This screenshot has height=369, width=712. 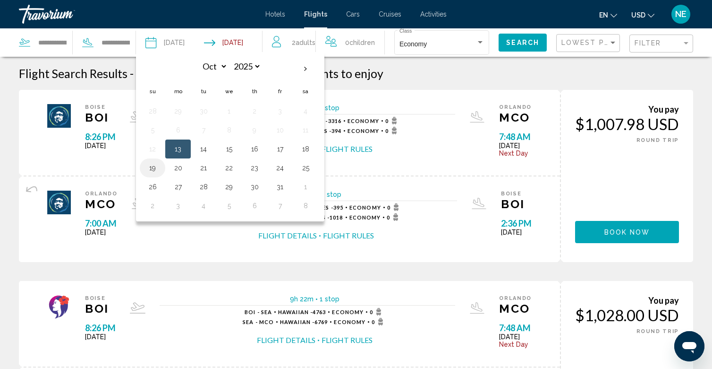 I want to click on div: You pay, so click(x=627, y=300).